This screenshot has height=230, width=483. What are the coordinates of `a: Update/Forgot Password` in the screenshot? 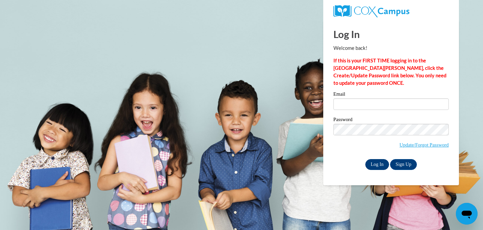 It's located at (424, 145).